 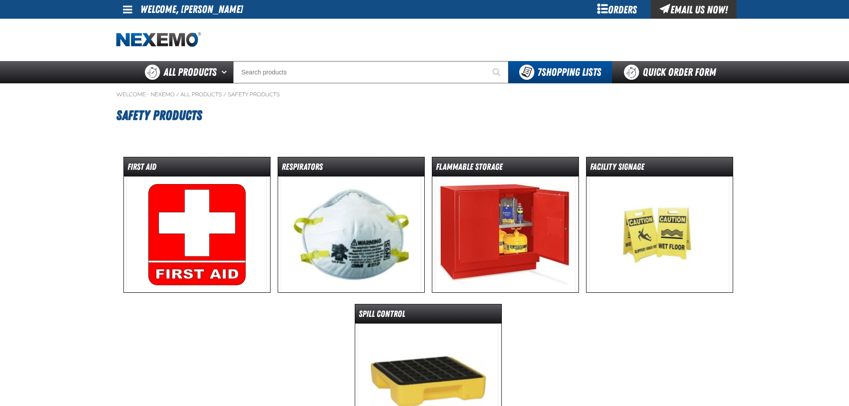 What do you see at coordinates (351, 168) in the screenshot?
I see `dt: Respirators` at bounding box center [351, 168].